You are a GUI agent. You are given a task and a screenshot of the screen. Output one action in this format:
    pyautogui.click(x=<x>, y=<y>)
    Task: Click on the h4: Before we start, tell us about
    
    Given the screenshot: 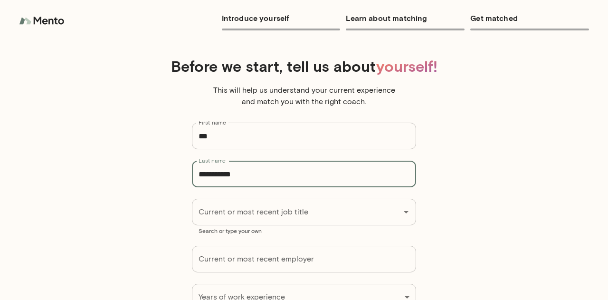 What is the action you would take?
    pyautogui.click(x=304, y=66)
    